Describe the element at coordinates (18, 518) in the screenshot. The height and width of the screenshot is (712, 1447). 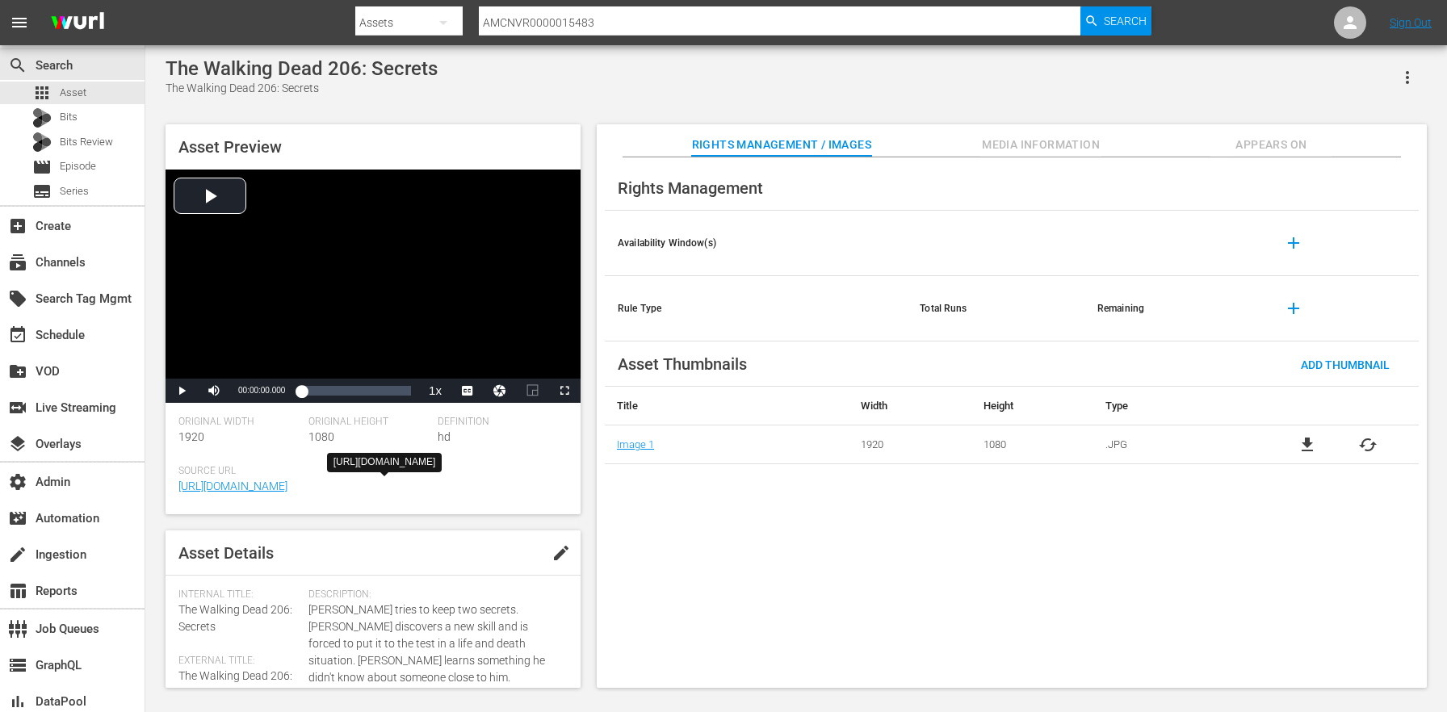
I see `span: movie_filter` at that location.